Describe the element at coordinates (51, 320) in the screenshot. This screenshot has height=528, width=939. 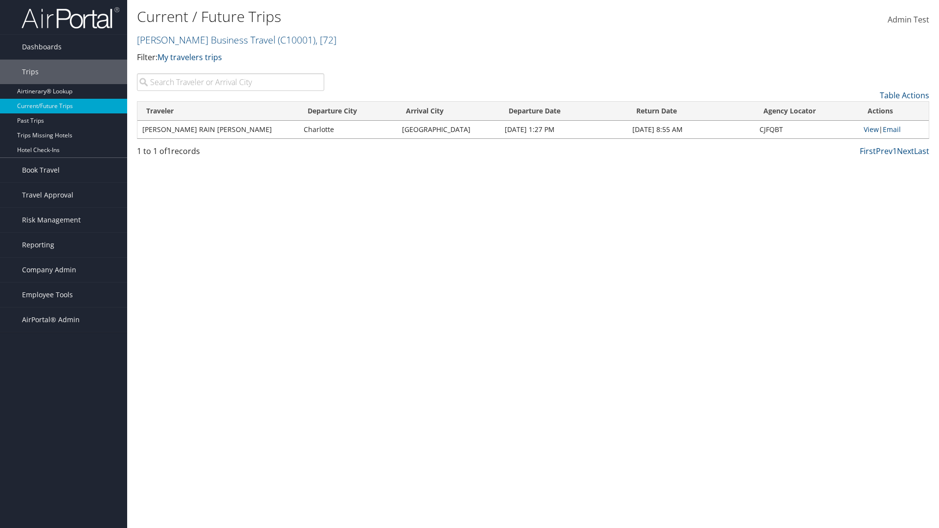
I see `span: AirPortal® Admin` at that location.